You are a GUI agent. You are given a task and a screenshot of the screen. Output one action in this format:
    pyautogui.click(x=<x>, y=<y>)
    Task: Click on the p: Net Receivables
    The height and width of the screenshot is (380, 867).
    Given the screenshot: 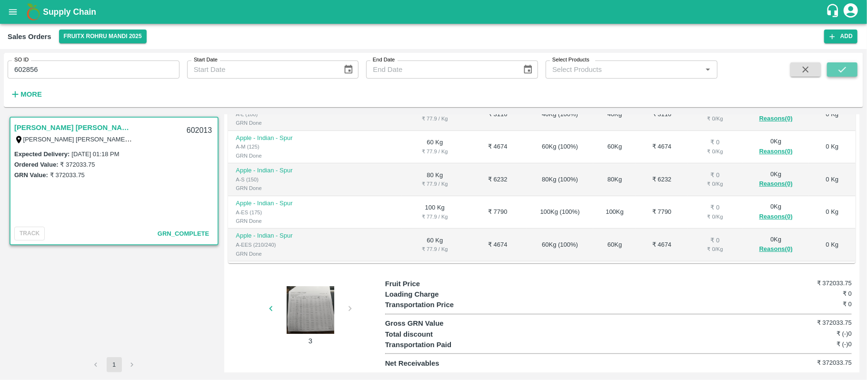 What is the action you would take?
    pyautogui.click(x=443, y=363)
    